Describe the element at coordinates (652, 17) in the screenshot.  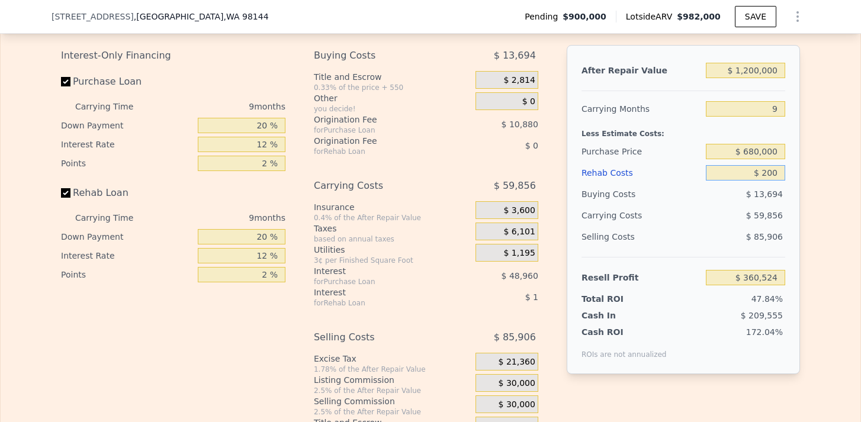
I see `span: Lotside ARV` at that location.